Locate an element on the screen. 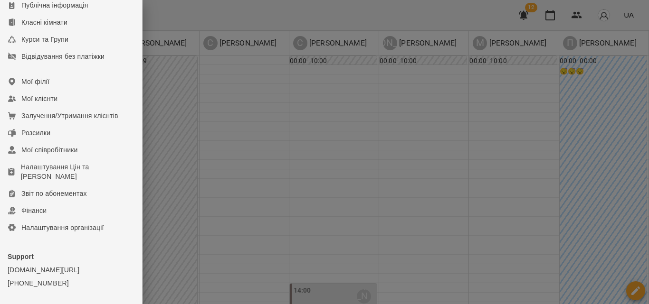  div: Налаштування організації is located at coordinates (63, 228).